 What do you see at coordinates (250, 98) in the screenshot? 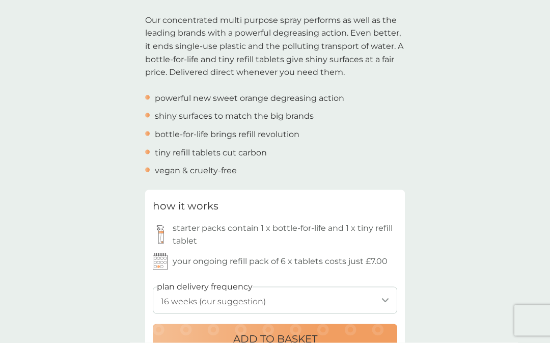
I see `p: powerful new sweet orange degreasing action` at bounding box center [250, 98].